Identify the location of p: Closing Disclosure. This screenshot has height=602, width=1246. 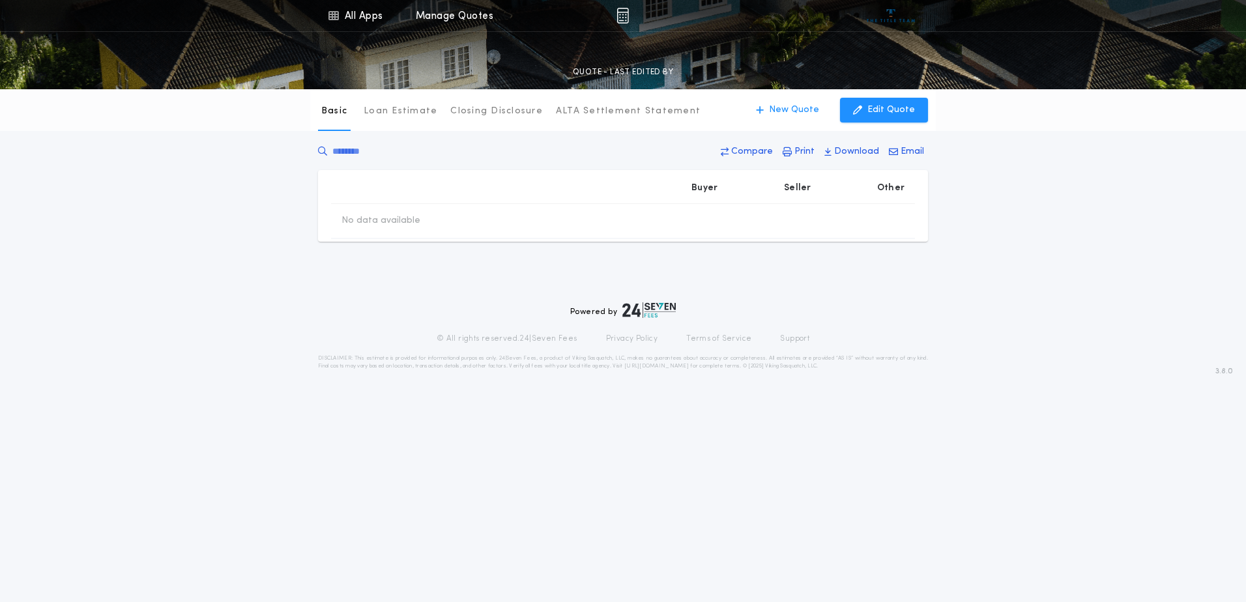
(496, 111).